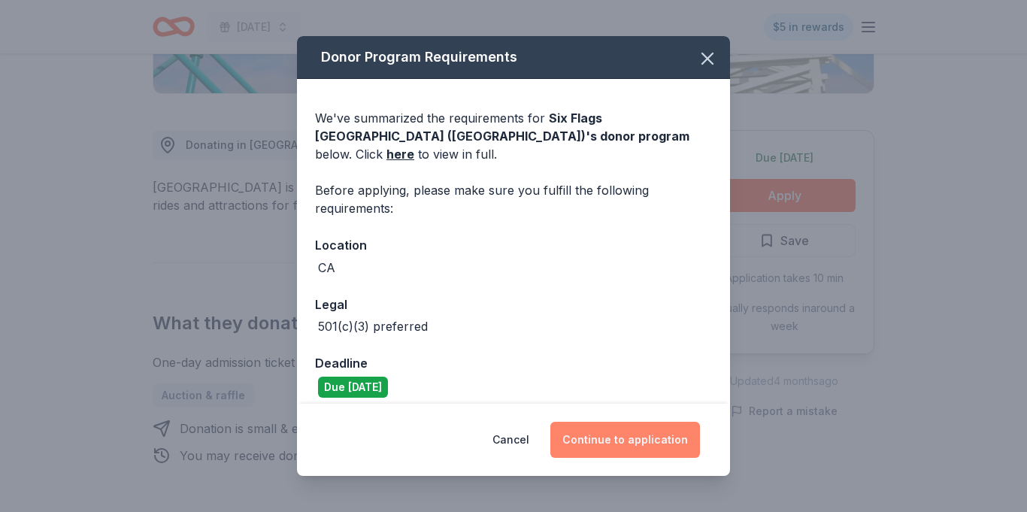 The height and width of the screenshot is (512, 1027). What do you see at coordinates (400, 154) in the screenshot?
I see `a: here` at bounding box center [400, 154].